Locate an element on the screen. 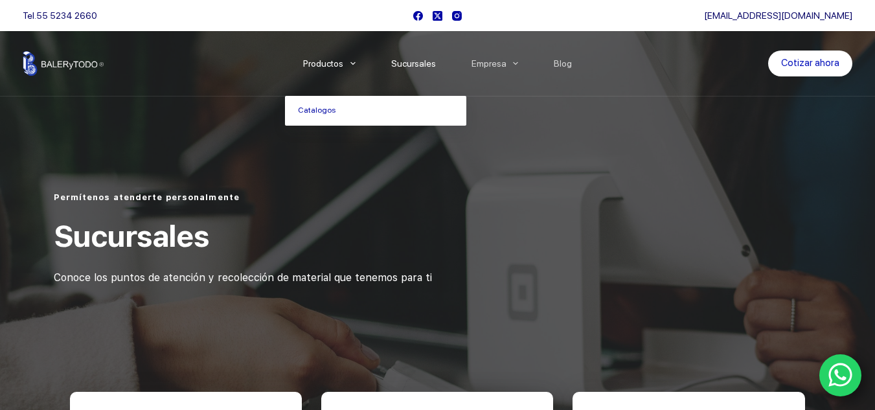  a: Instagram is located at coordinates (457, 16).